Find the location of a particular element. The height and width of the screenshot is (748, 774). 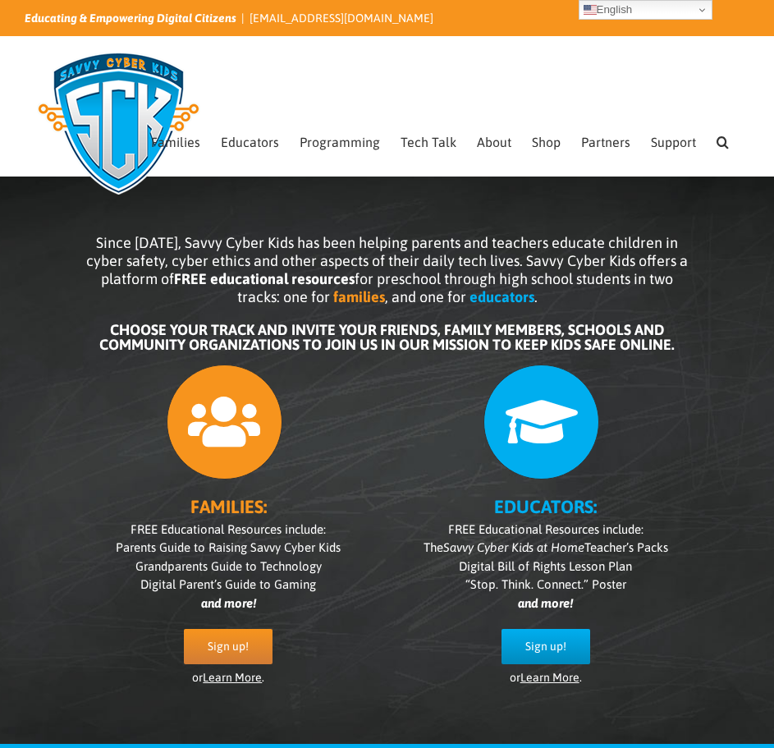

span: About is located at coordinates (494, 142).